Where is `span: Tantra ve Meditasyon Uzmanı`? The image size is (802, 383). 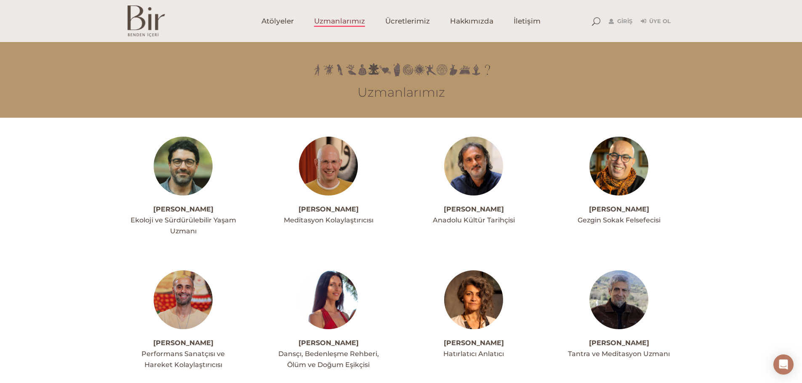 span: Tantra ve Meditasyon Uzmanı is located at coordinates (619, 354).